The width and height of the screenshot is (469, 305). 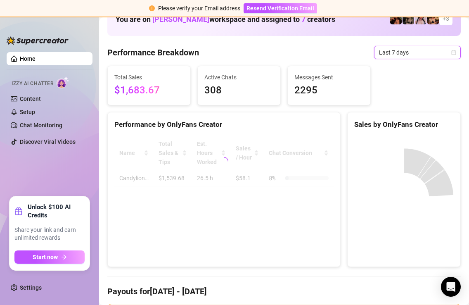 What do you see at coordinates (152, 8) in the screenshot?
I see `span: exclamation-circle` at bounding box center [152, 8].